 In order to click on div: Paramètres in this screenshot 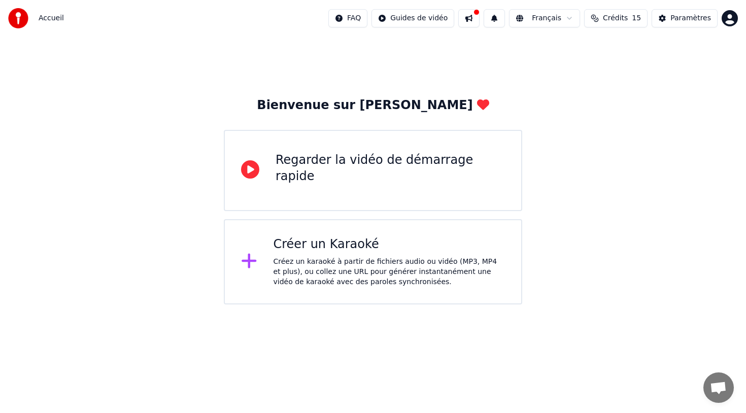, I will do `click(691, 18)`.